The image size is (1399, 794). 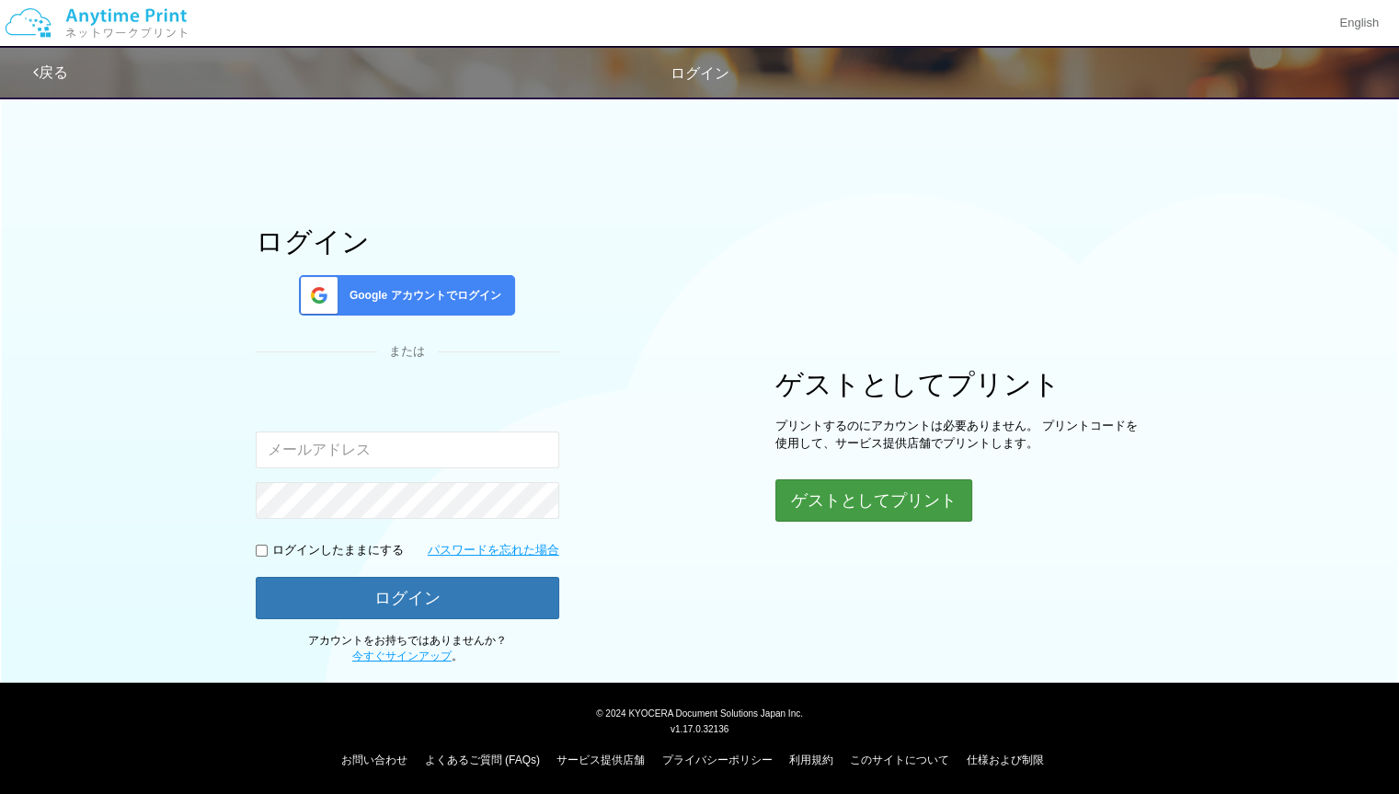 What do you see at coordinates (811, 760) in the screenshot?
I see `a: 利用規約` at bounding box center [811, 760].